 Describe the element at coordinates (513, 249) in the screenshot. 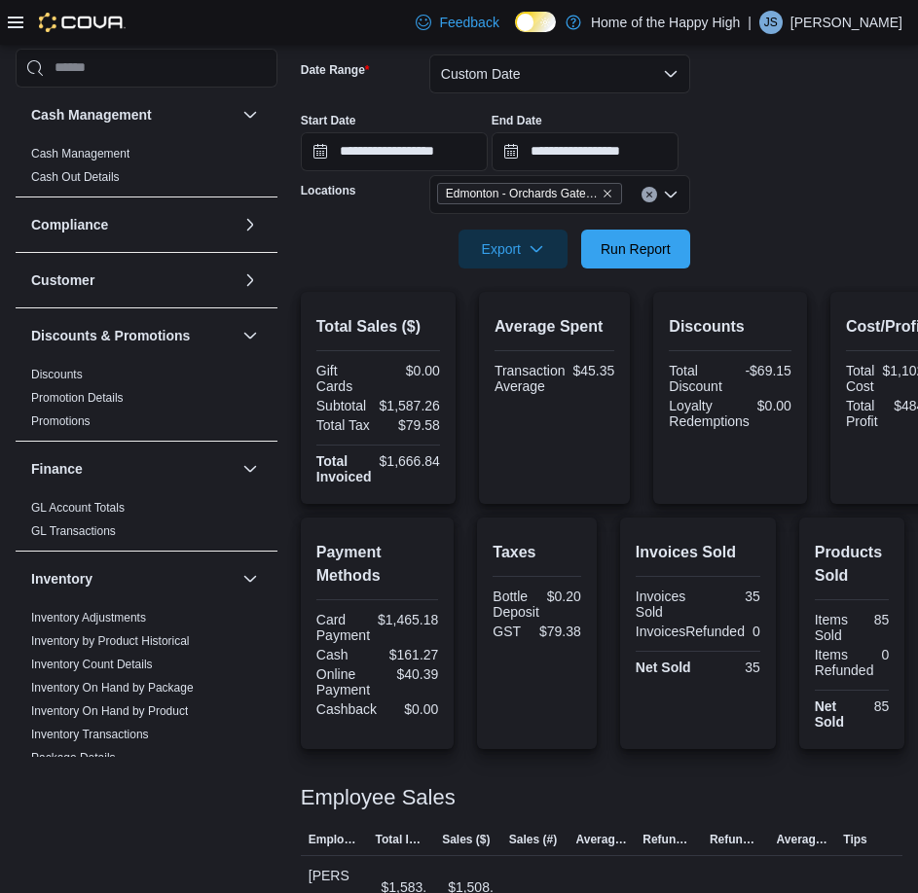

I see `button: Export` at that location.